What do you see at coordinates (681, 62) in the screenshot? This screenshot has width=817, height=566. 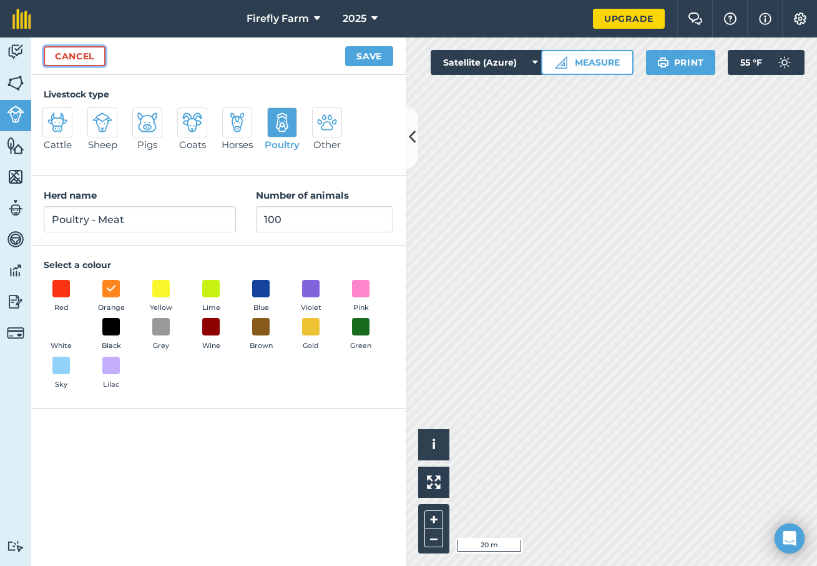 I see `button: Print` at bounding box center [681, 62].